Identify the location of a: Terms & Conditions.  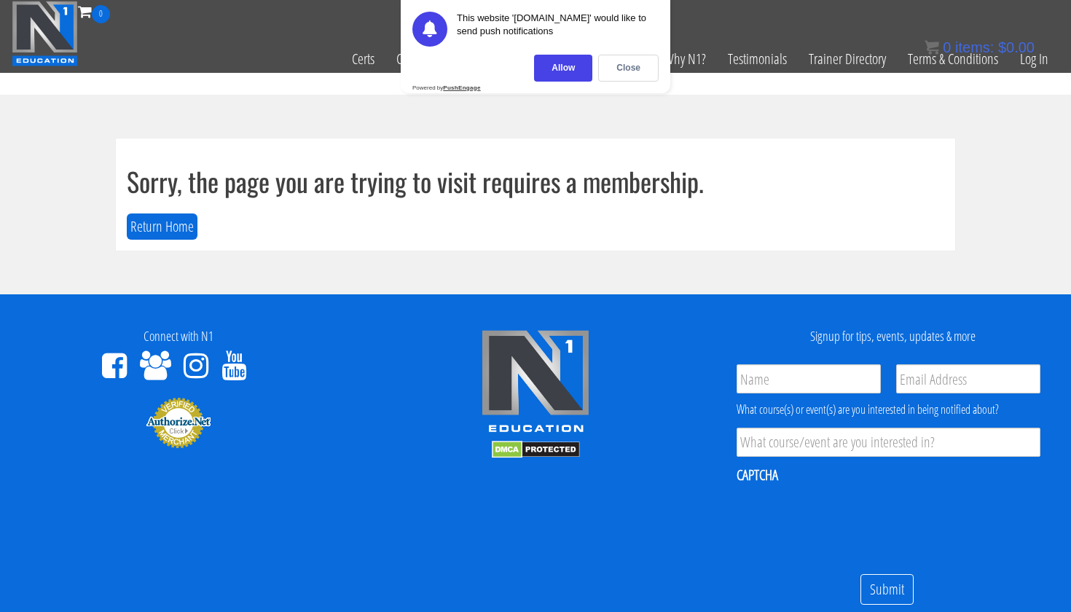
(953, 59).